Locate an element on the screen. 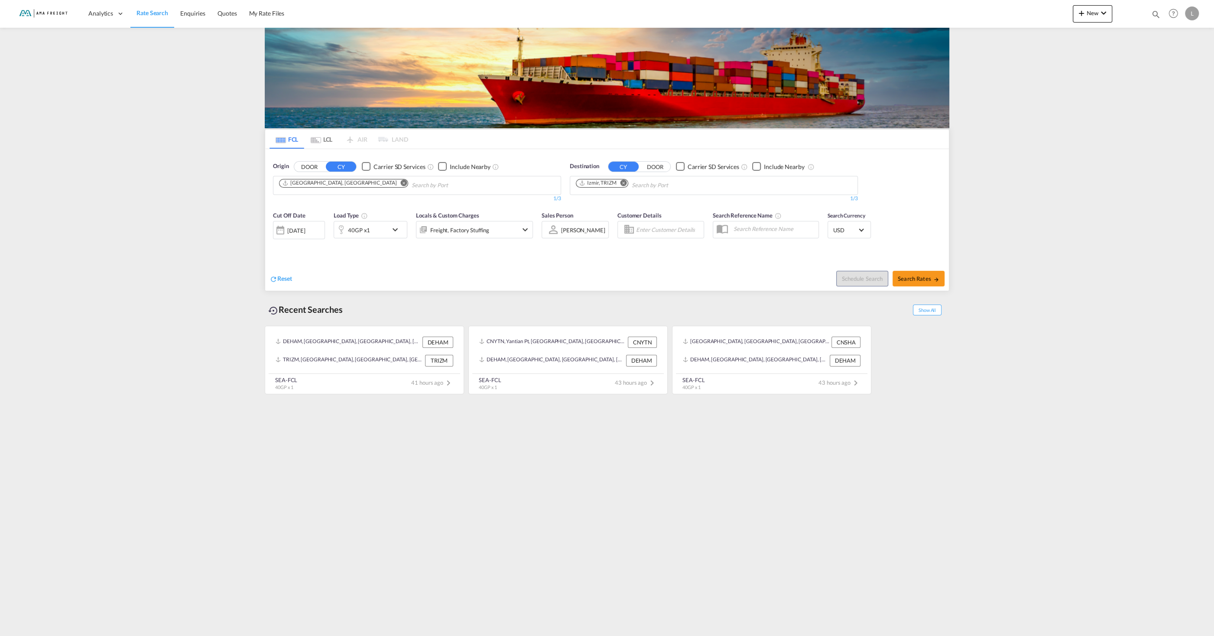 This screenshot has height=636, width=1214. div: CNYTN, Yantian Pt, China, Greater China & Far East Asia, Asia Pacific is located at coordinates (552, 342).